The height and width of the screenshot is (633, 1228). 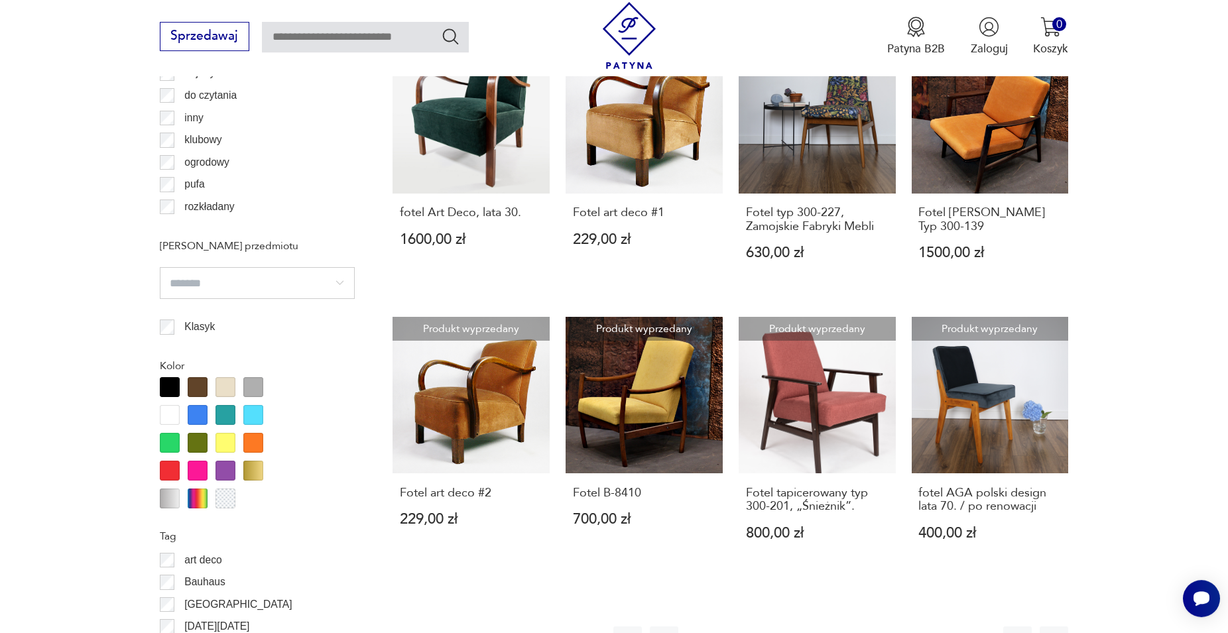 I want to click on h3: Fotel B-8410, so click(x=644, y=493).